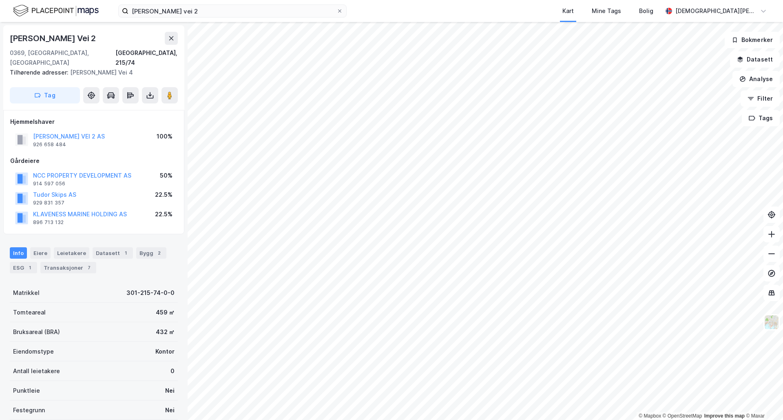 Image resolution: width=783 pixels, height=420 pixels. I want to click on div: Festegrunn, so click(29, 411).